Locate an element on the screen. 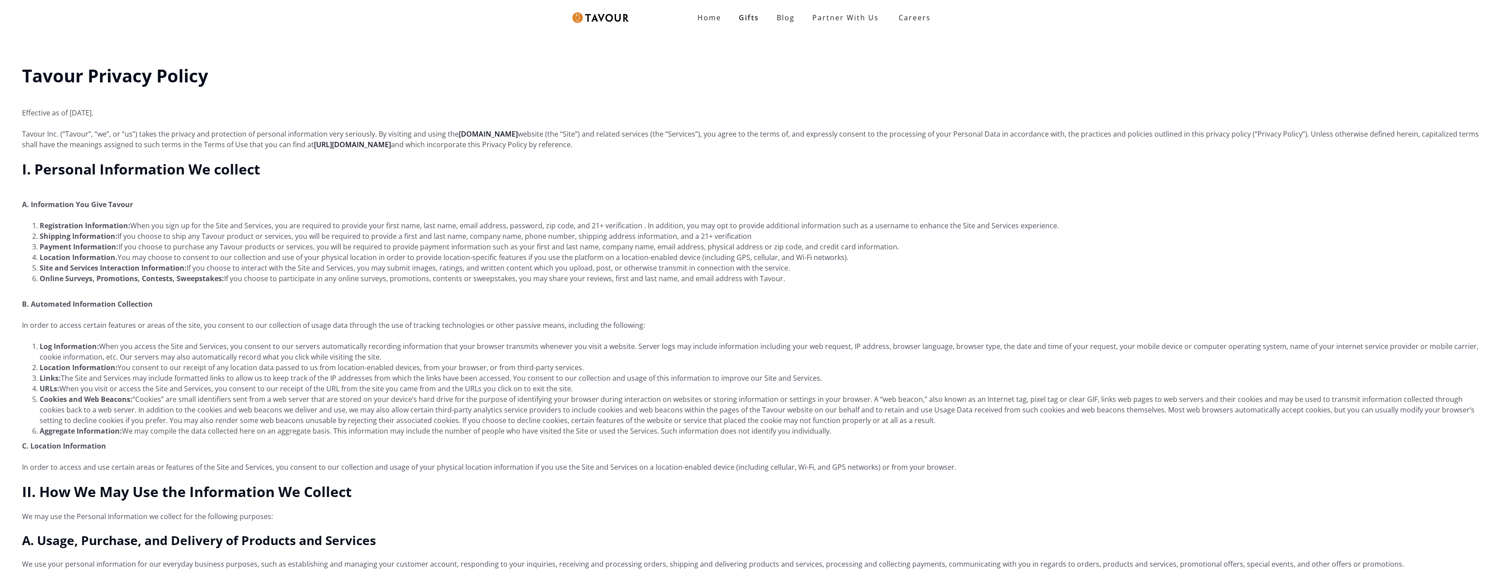 This screenshot has height=579, width=1508. li: We may compile the data collected here on an aggregate basis. This information may include the nu... is located at coordinates (763, 431).